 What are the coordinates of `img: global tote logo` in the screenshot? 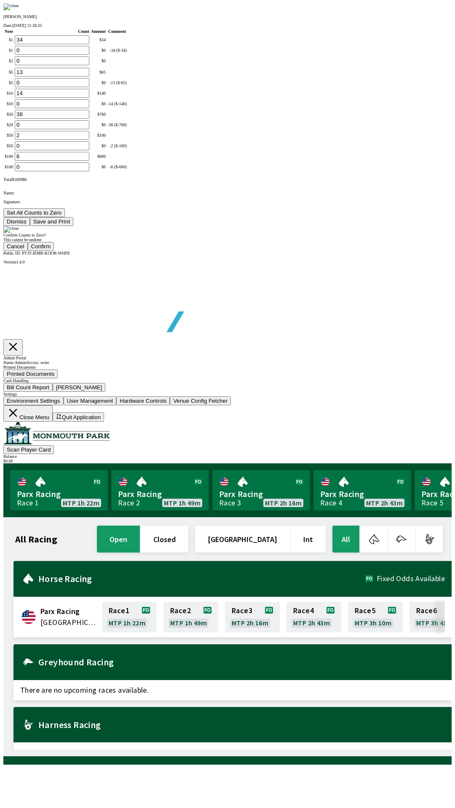 It's located at (144, 309).